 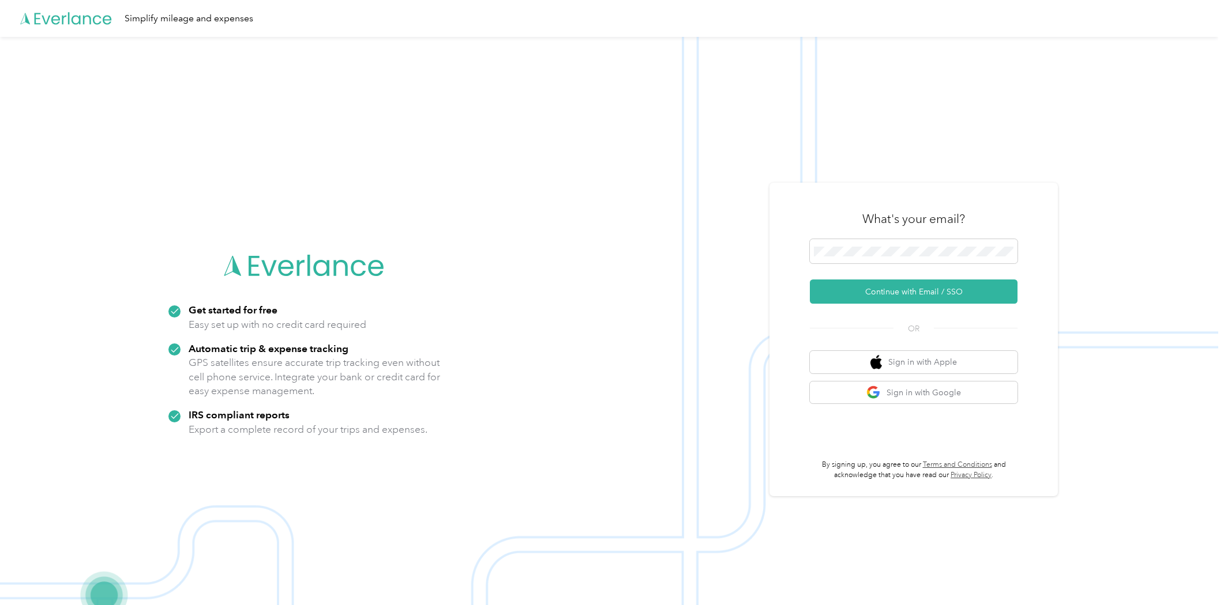 What do you see at coordinates (239, 415) in the screenshot?
I see `strong: IRS compliant reports` at bounding box center [239, 415].